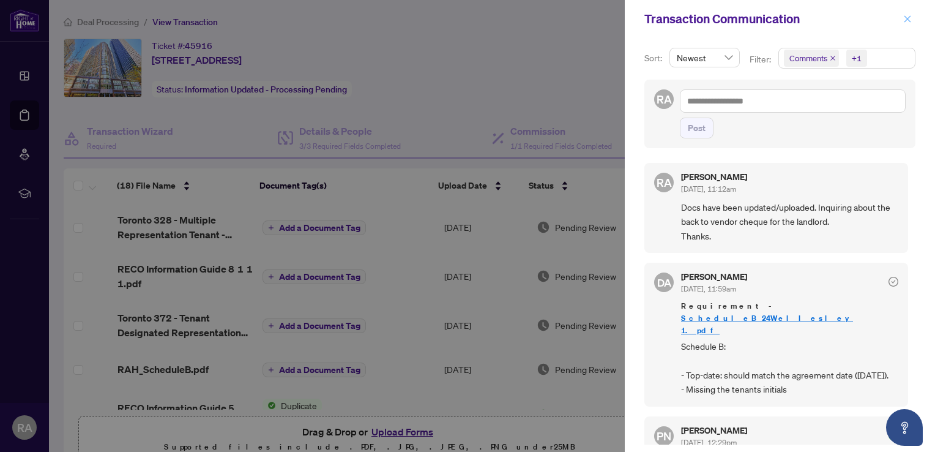 This screenshot has height=452, width=935. Describe the element at coordinates (789, 318) in the screenshot. I see `span: Requirement -` at that location.